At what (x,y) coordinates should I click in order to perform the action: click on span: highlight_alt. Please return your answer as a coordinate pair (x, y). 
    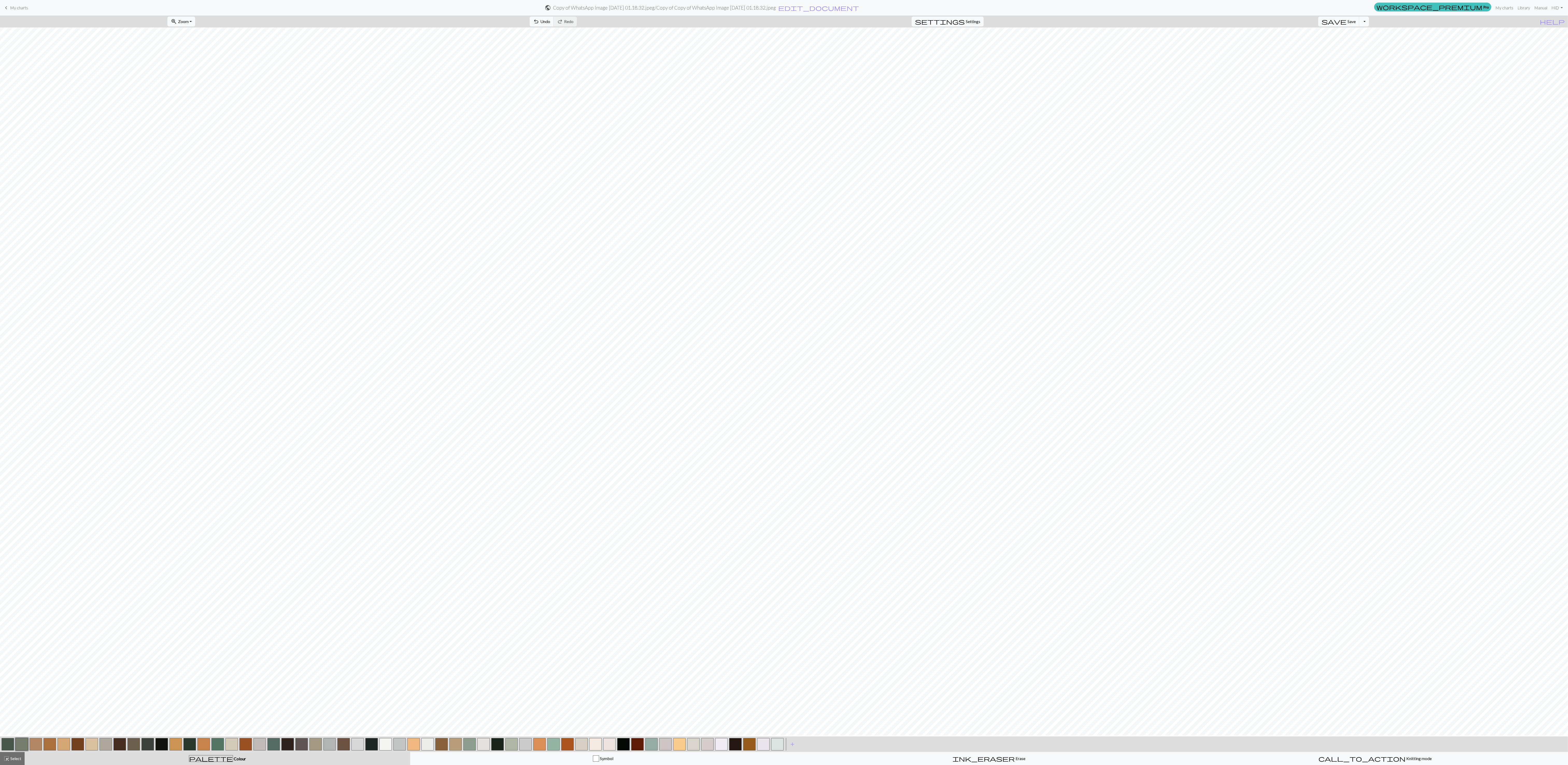
    Looking at the image, I should click on (6, 759).